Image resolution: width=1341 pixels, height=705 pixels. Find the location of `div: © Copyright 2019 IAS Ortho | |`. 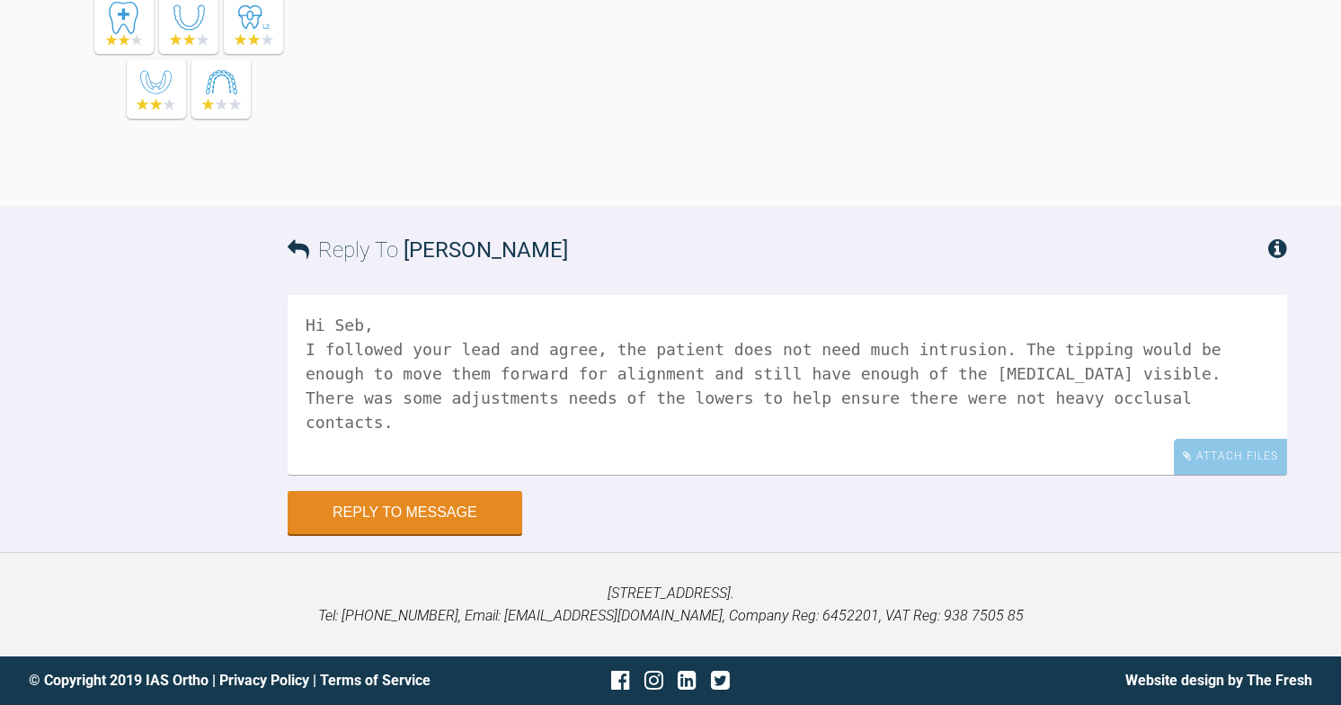

div: © Copyright 2019 IAS Ortho | | is located at coordinates (243, 680).